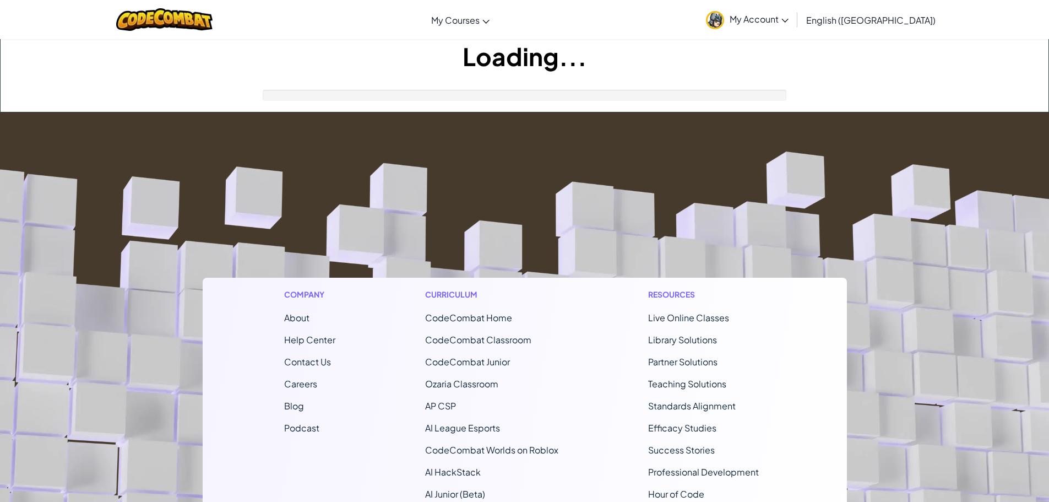  I want to click on a: About, so click(297, 317).